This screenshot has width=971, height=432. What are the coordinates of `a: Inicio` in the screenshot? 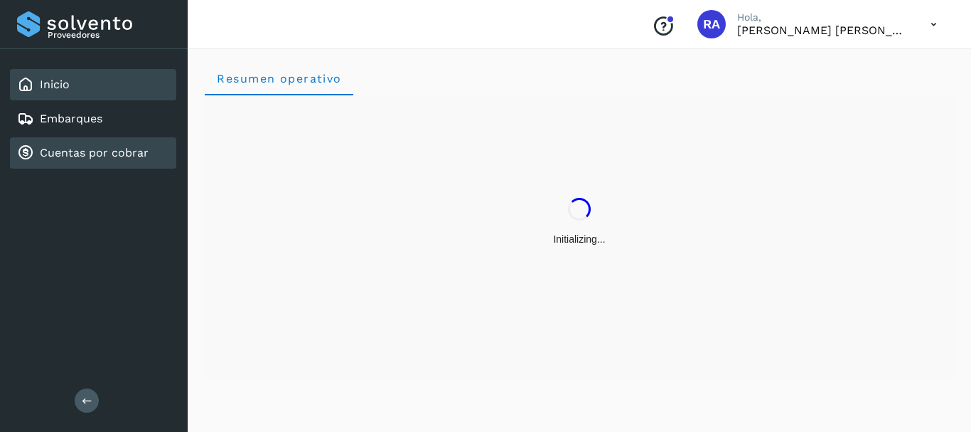 It's located at (55, 84).